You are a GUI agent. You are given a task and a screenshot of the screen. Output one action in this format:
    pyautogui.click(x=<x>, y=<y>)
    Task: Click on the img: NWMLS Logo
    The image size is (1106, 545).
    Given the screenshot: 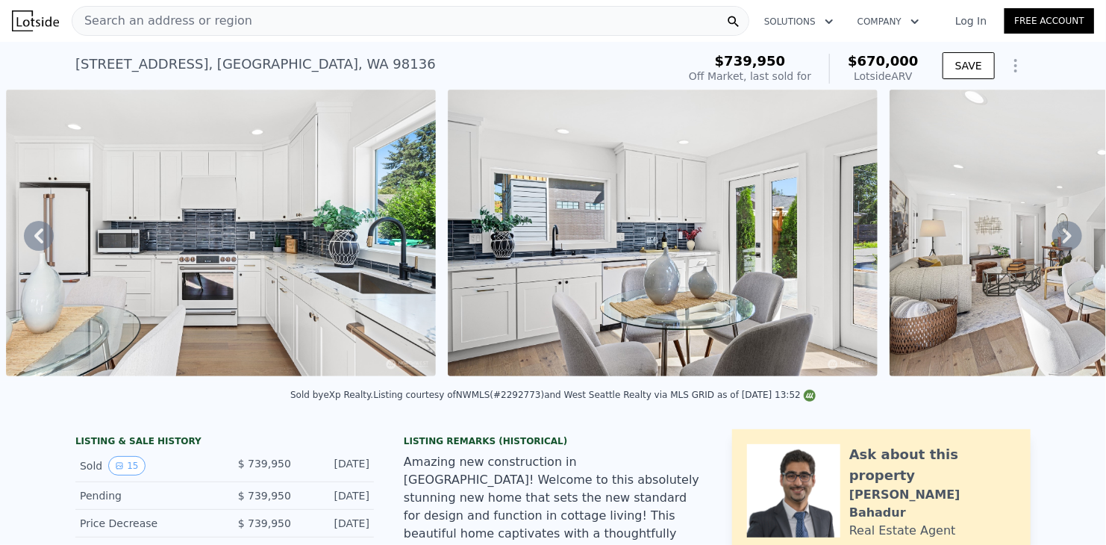 What is the action you would take?
    pyautogui.click(x=810, y=396)
    